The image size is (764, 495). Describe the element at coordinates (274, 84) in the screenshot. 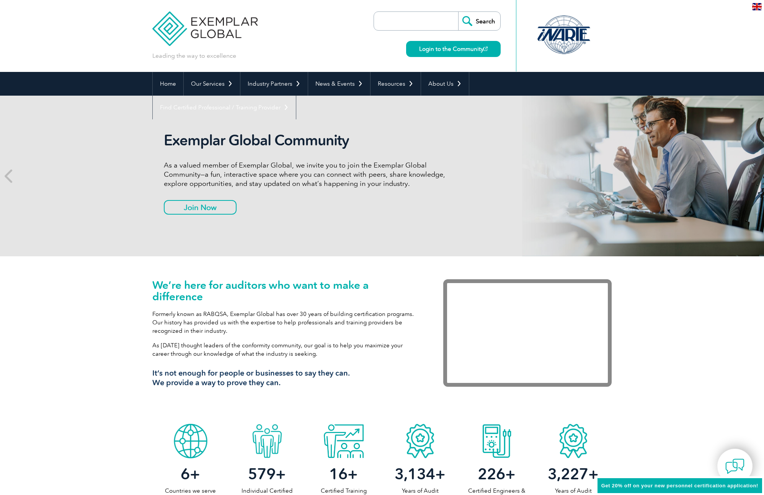

I see `a: Industry Partners` at that location.